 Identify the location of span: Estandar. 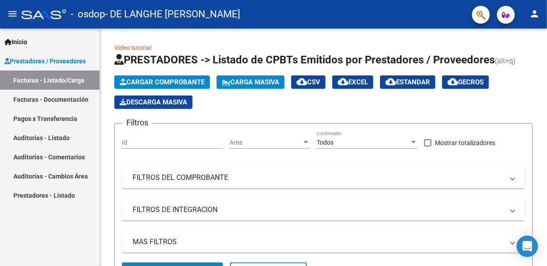
(408, 82).